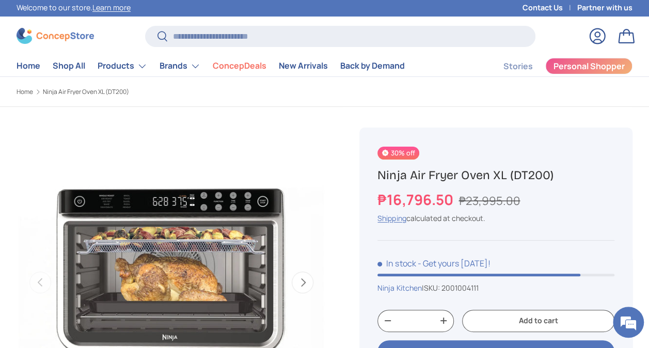 This screenshot has height=348, width=649. What do you see at coordinates (550, 8) in the screenshot?
I see `a: Contact Us` at bounding box center [550, 8].